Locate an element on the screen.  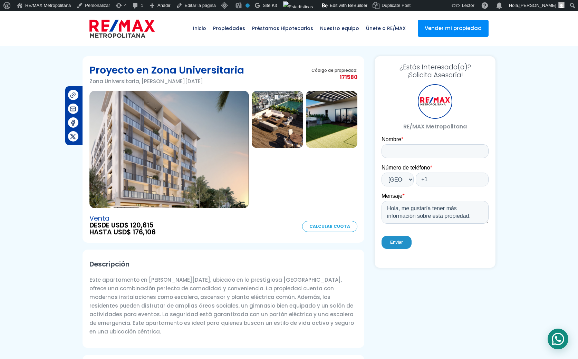
h3: ¡Solicita Asesoría! is located at coordinates (435, 71).